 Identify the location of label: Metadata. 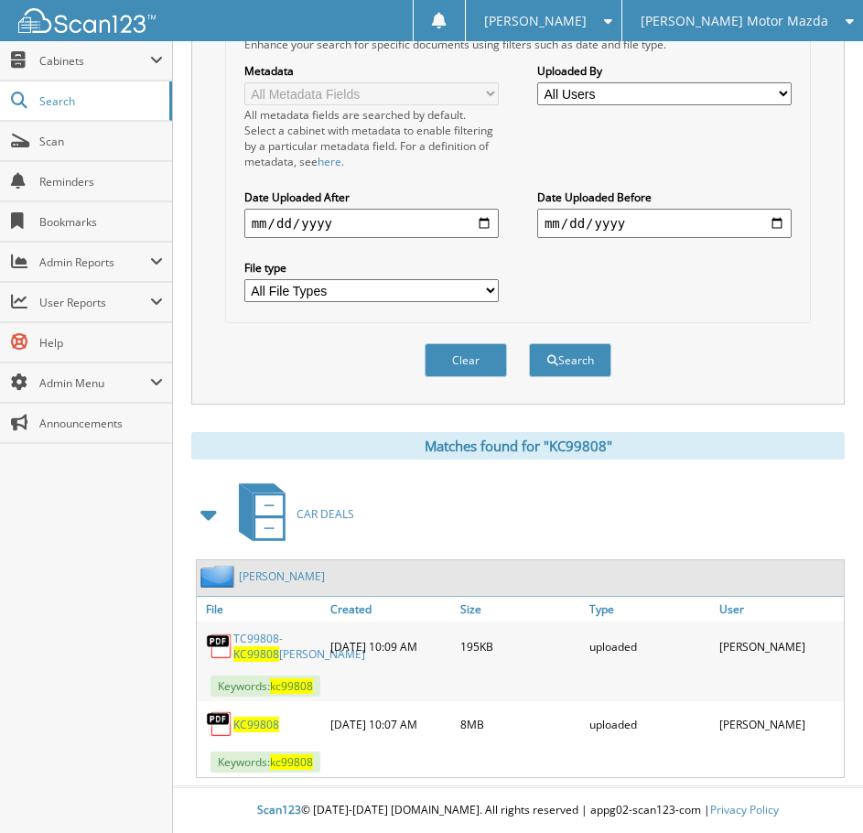
(372, 70).